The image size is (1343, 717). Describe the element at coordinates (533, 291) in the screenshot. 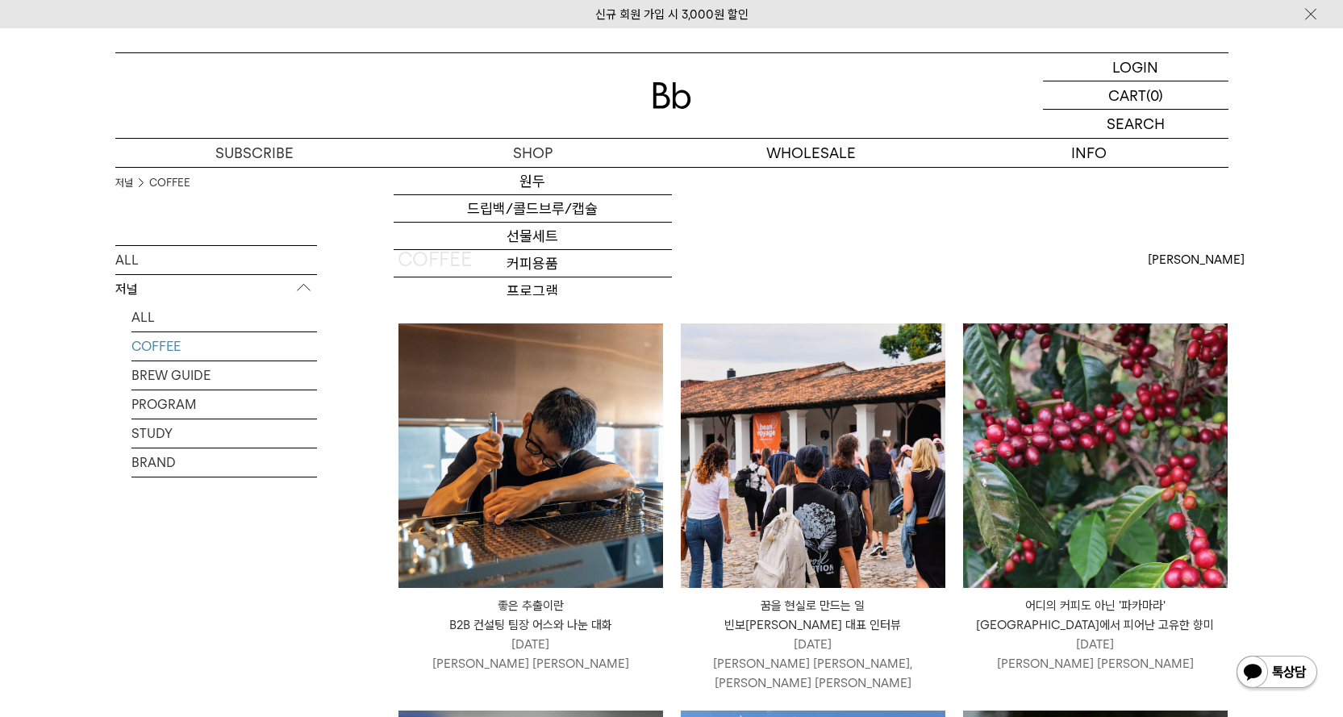

I see `a: 프로그램` at that location.